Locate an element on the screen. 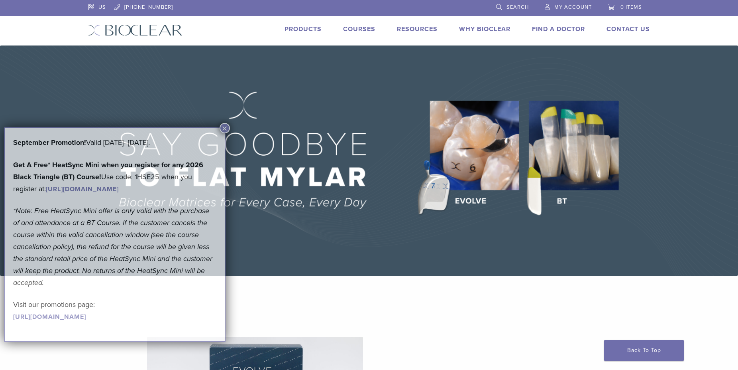 This screenshot has height=370, width=738. button: Close is located at coordinates (225, 128).